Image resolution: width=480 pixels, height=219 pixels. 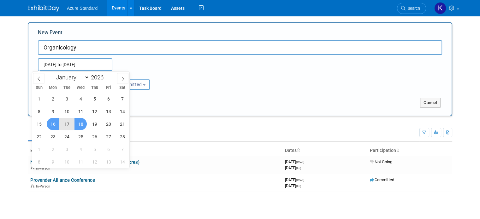 I want to click on a: Upcoming2, so click(x=45, y=134).